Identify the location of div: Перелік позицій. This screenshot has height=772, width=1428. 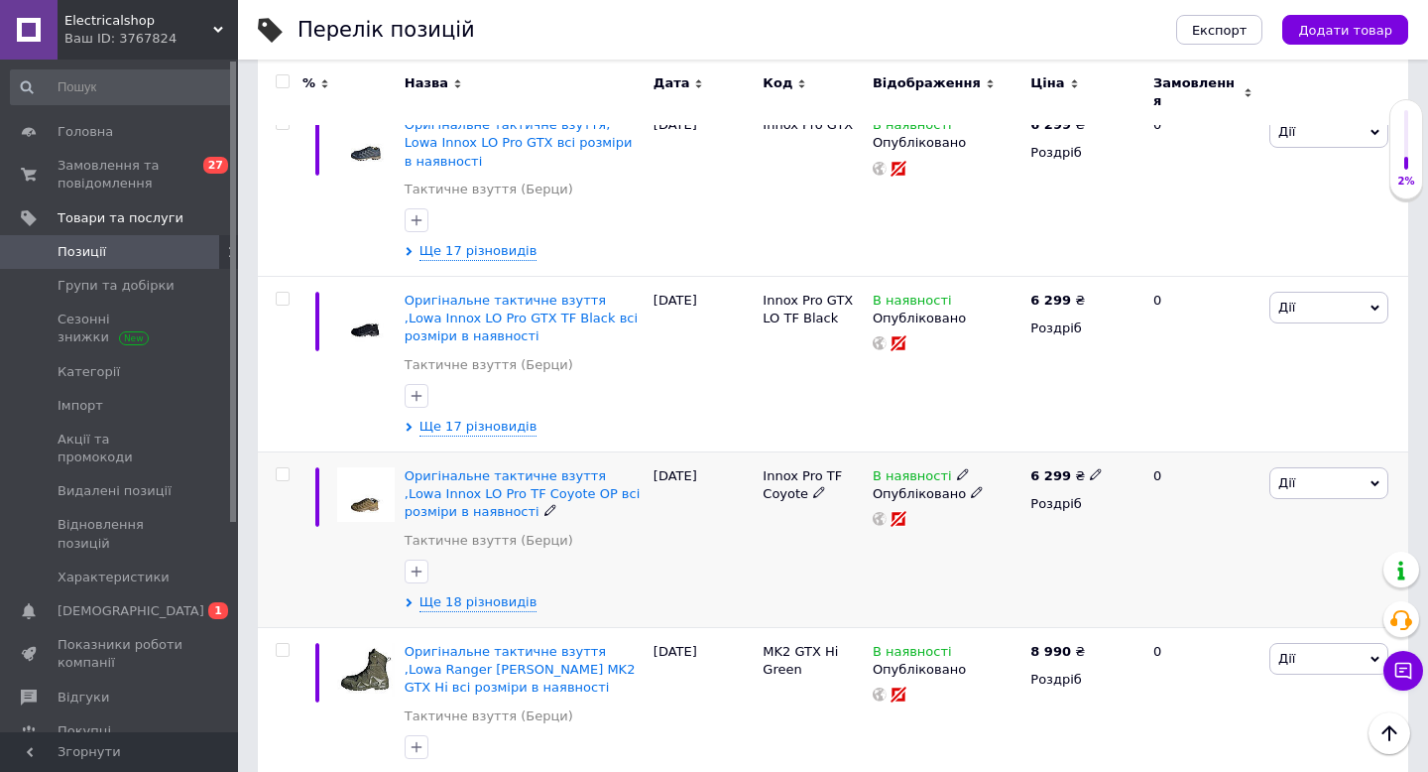
(386, 30).